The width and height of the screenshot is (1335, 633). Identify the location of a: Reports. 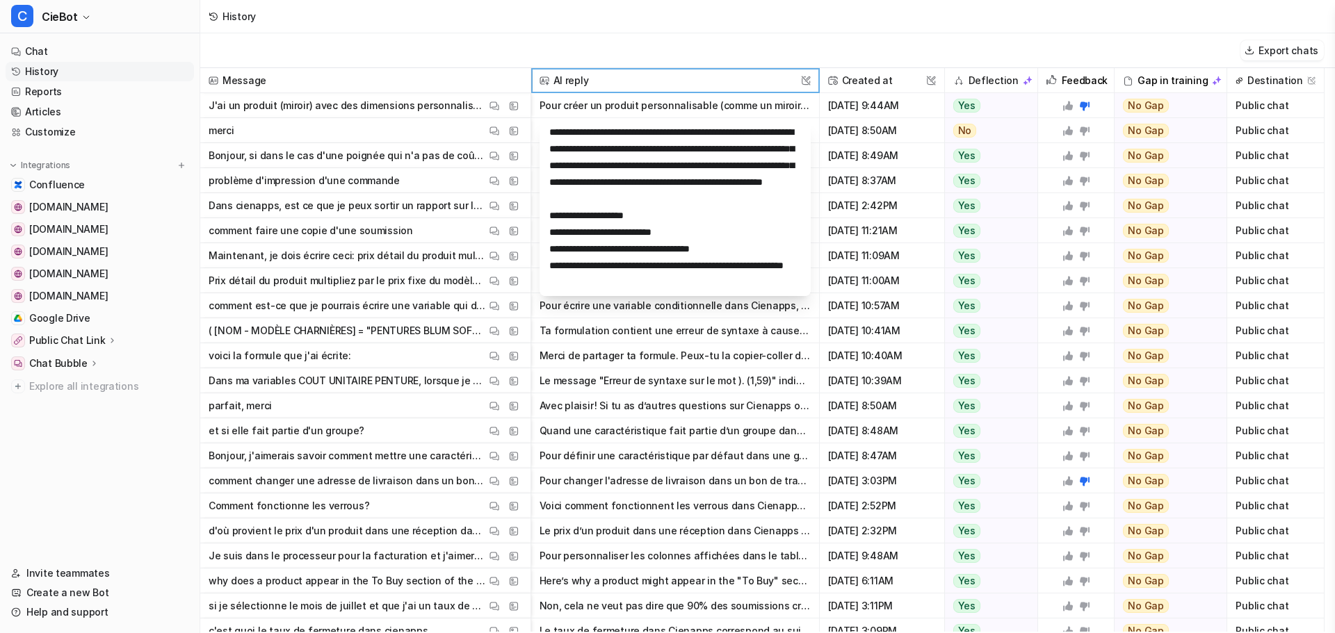
(99, 92).